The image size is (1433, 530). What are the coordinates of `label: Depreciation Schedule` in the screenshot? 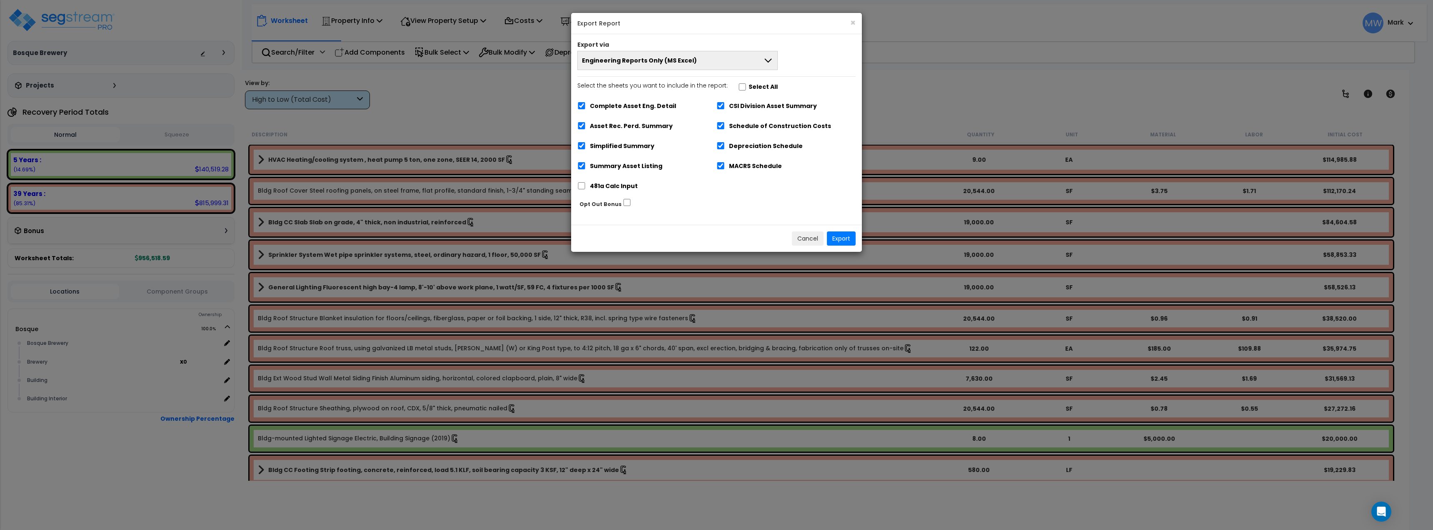 It's located at (766, 146).